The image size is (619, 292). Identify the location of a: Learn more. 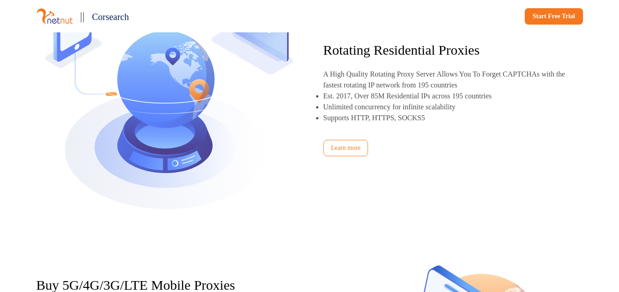
(346, 148).